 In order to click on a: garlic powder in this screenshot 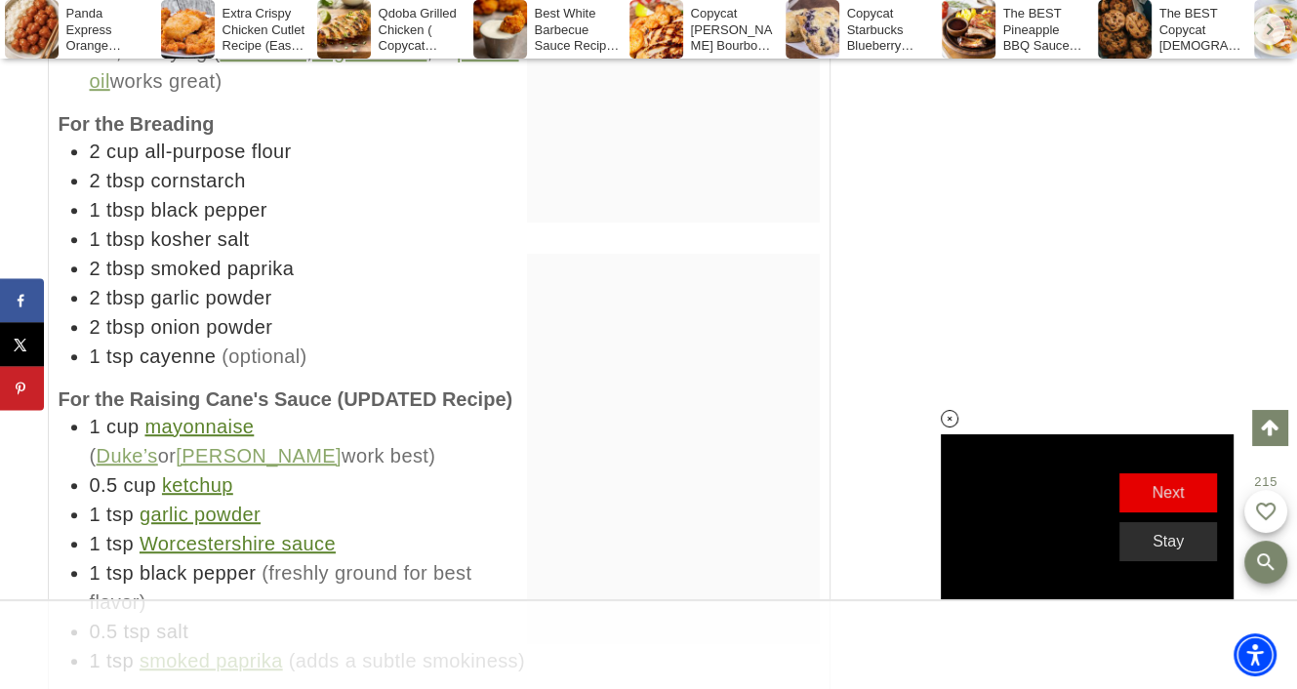, I will do `click(200, 514)`.